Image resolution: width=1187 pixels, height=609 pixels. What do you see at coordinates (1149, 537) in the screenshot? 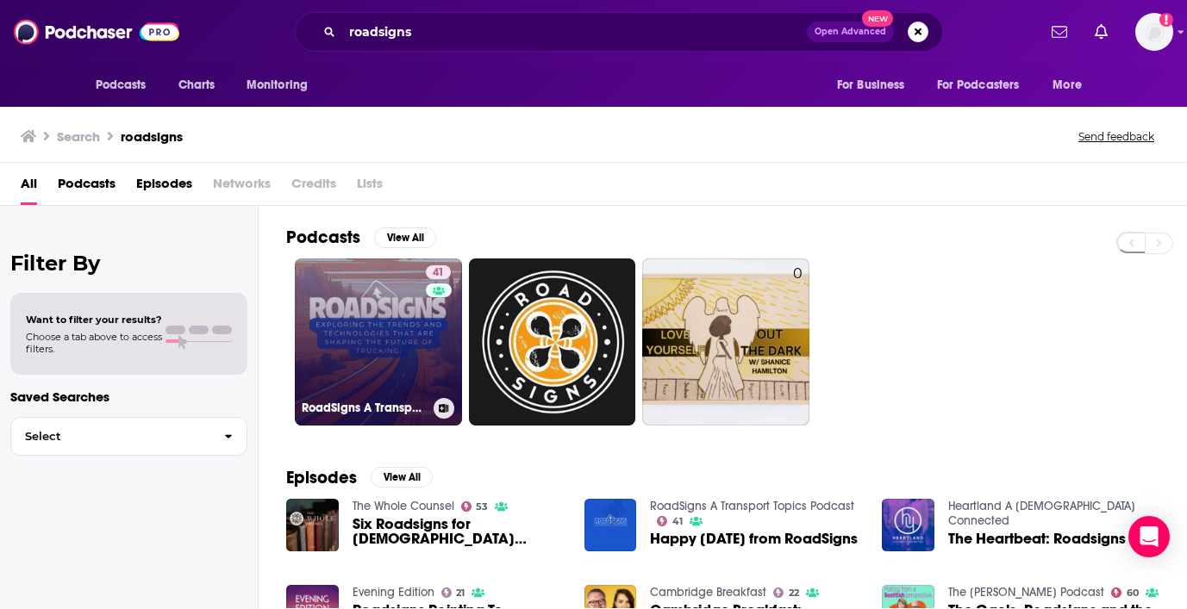
I see `div: Open Intercom Messenger` at bounding box center [1149, 537].